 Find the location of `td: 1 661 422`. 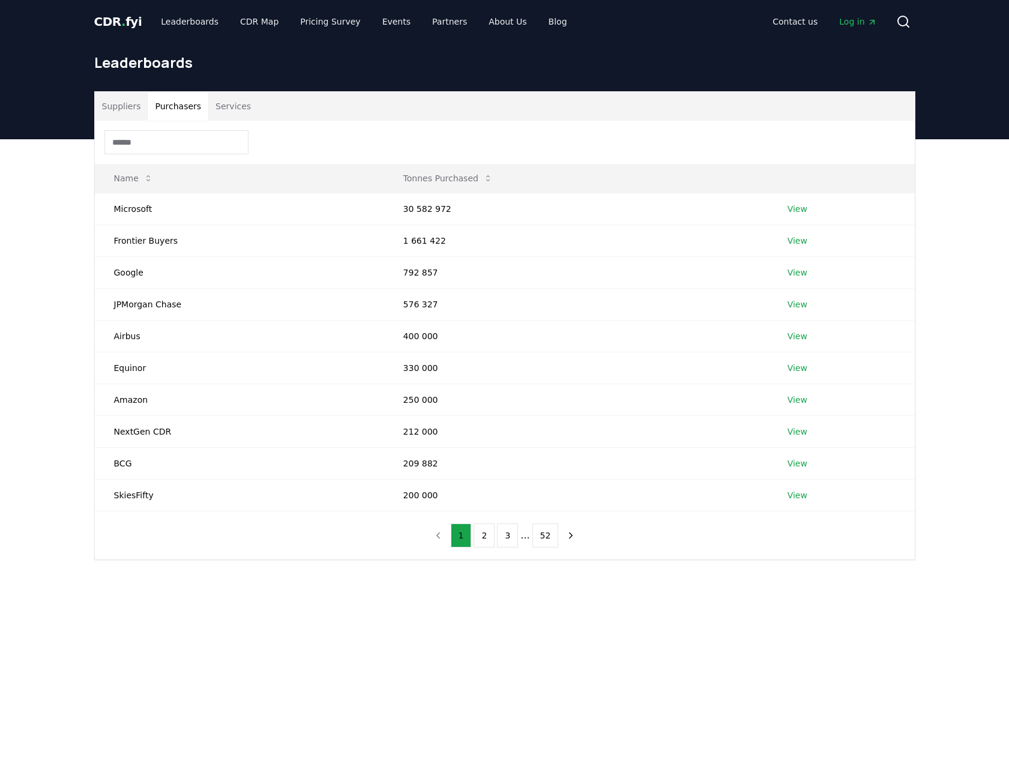

td: 1 661 422 is located at coordinates (576, 240).